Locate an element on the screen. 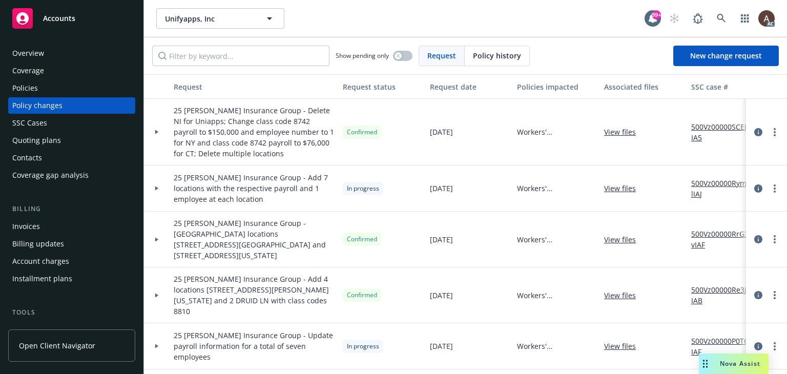 The image size is (787, 374). a: 500Vz00000P0T6rIAF is located at coordinates (726, 346).